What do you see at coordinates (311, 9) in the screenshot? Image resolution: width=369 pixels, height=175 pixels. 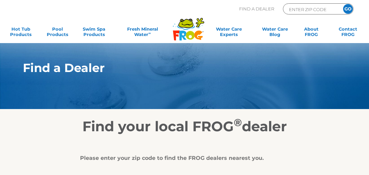 I see `input: Zip Code Form` at bounding box center [311, 9].